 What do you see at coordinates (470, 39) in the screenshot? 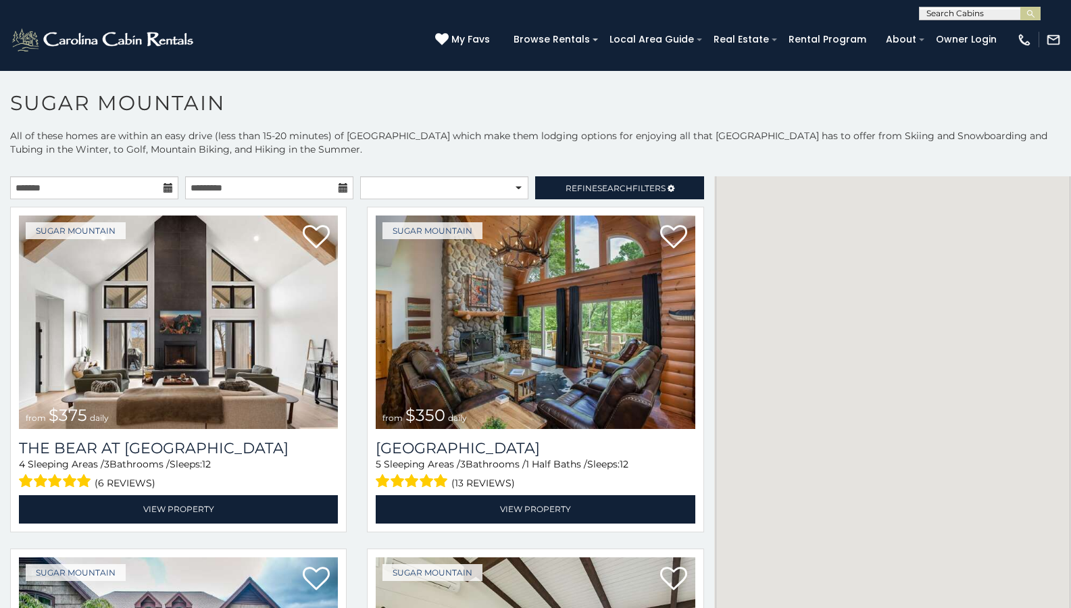
I see `span: My Favs` at bounding box center [470, 39].